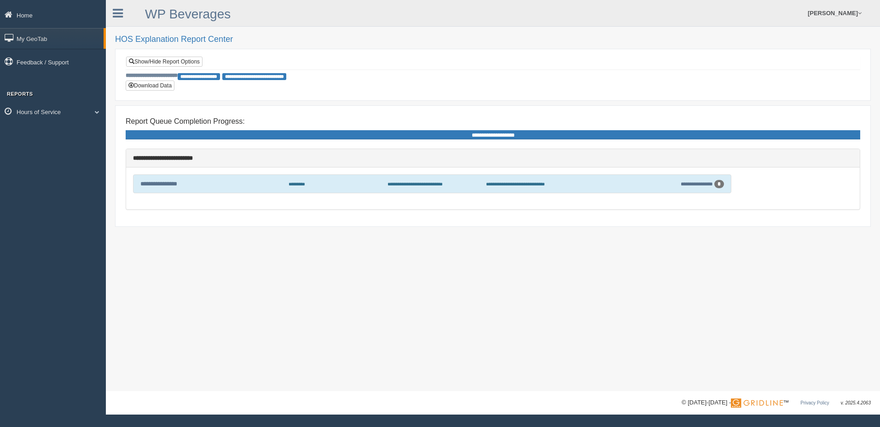 This screenshot has height=427, width=880. What do you see at coordinates (756, 403) in the screenshot?
I see `img: Gridline` at bounding box center [756, 403].